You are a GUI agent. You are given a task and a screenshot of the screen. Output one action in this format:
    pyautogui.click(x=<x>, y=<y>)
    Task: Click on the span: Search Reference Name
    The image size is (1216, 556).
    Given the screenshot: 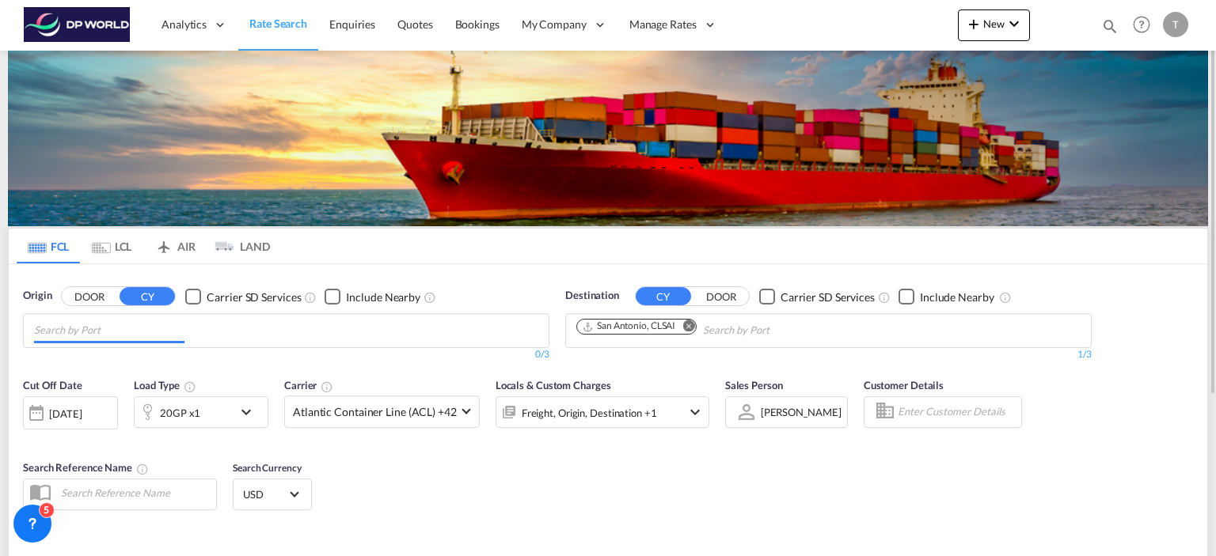 What is the action you would take?
    pyautogui.click(x=85, y=468)
    